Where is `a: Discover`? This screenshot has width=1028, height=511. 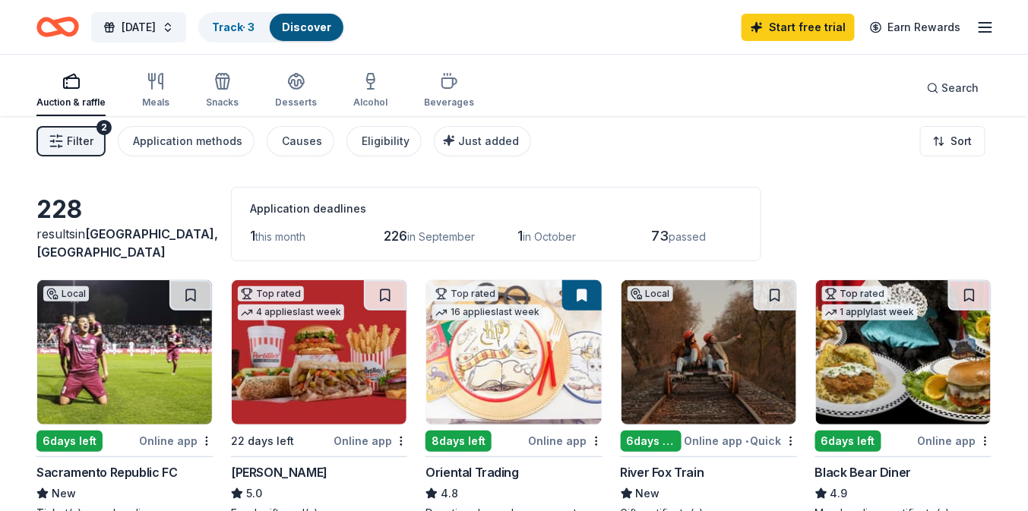 a: Discover is located at coordinates (306, 27).